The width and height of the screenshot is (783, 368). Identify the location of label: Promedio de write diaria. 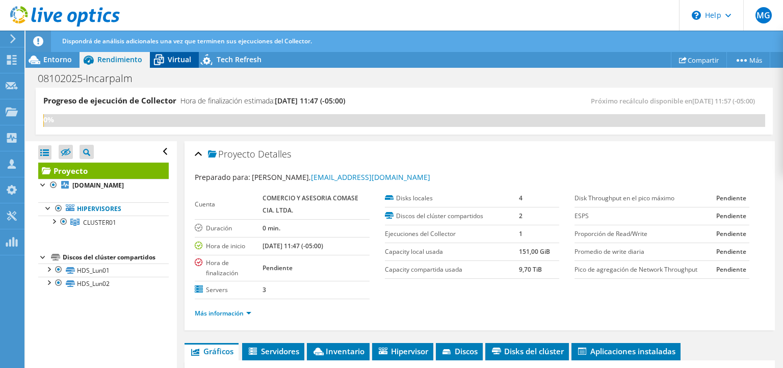
(645, 252).